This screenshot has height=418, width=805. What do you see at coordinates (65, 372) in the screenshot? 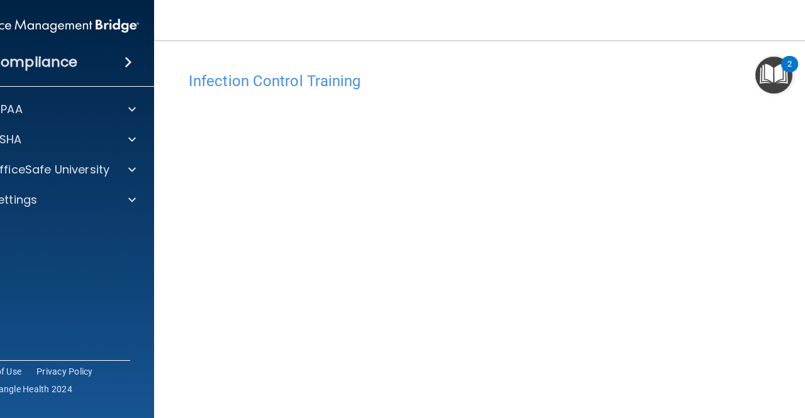
I see `a: Privacy Policy` at bounding box center [65, 372].